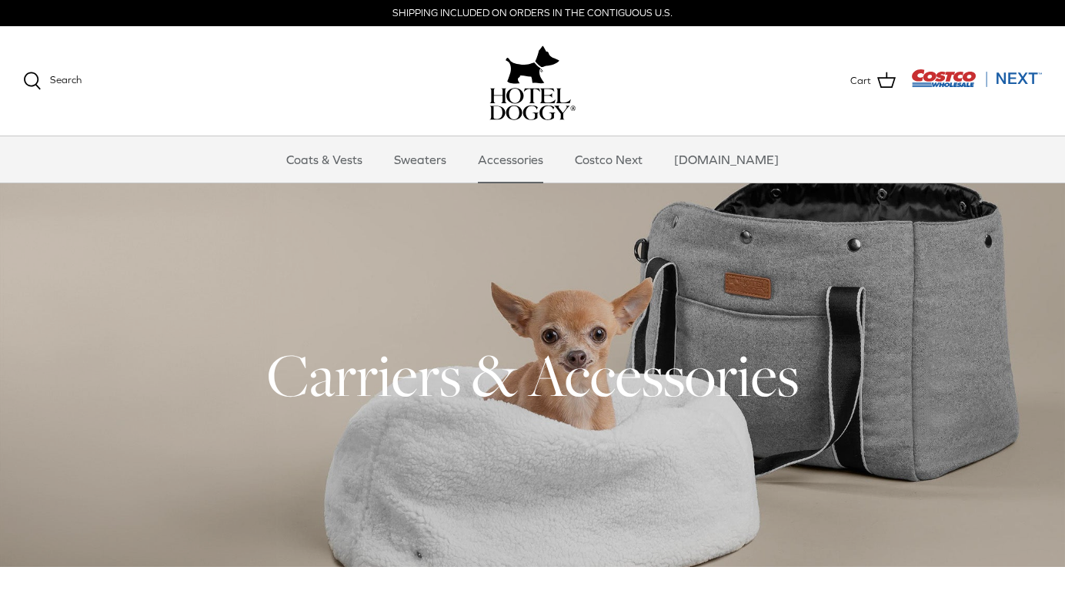 The width and height of the screenshot is (1065, 597). I want to click on a: Sweaters, so click(420, 159).